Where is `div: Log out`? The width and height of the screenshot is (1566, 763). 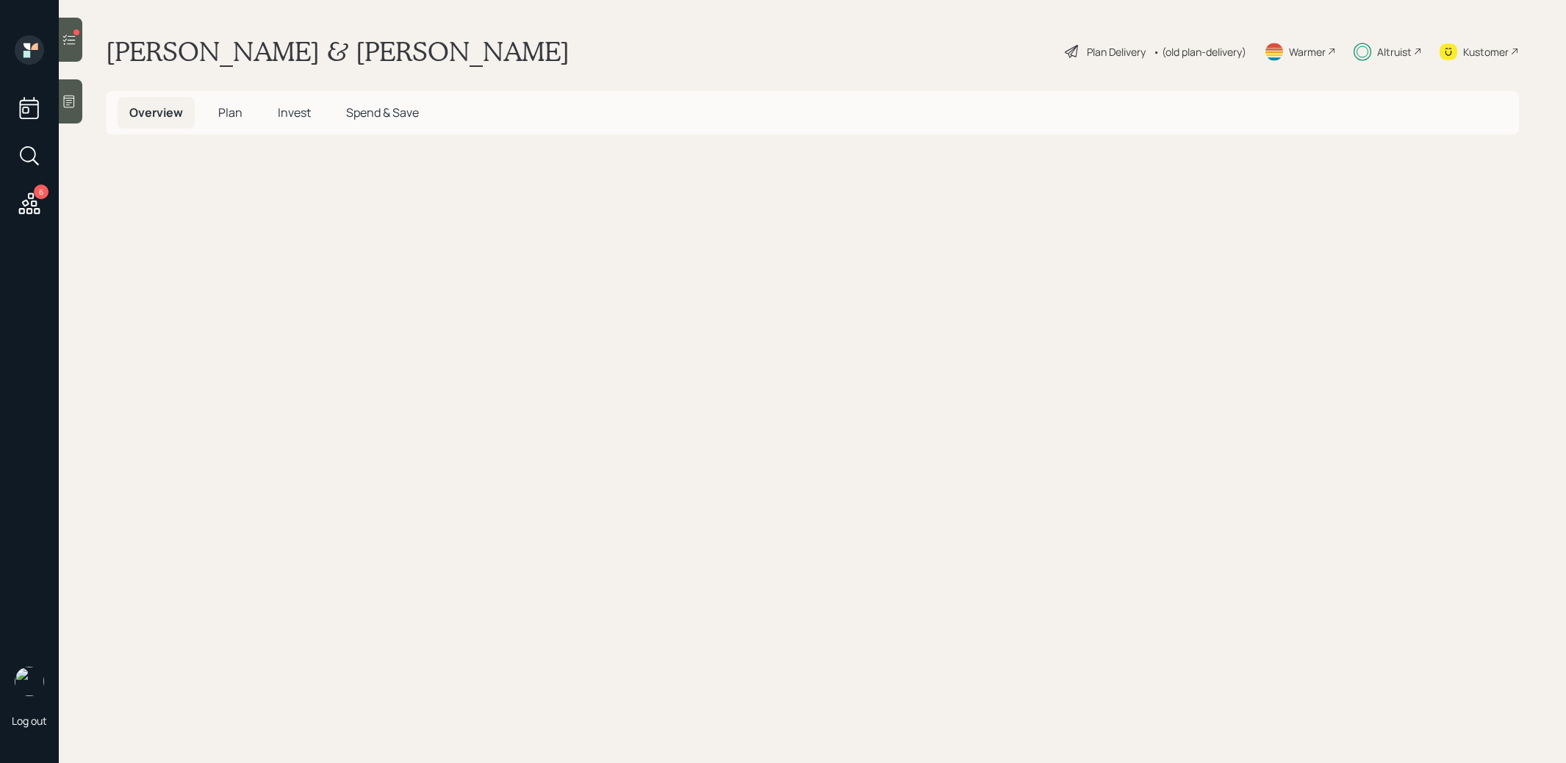 div: Log out is located at coordinates (29, 720).